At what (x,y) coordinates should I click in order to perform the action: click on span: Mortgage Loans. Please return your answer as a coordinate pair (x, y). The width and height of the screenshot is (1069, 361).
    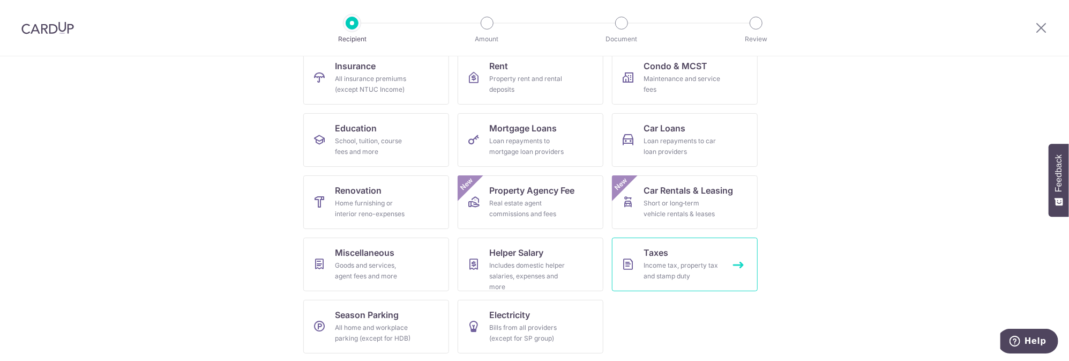
    Looking at the image, I should click on (524, 128).